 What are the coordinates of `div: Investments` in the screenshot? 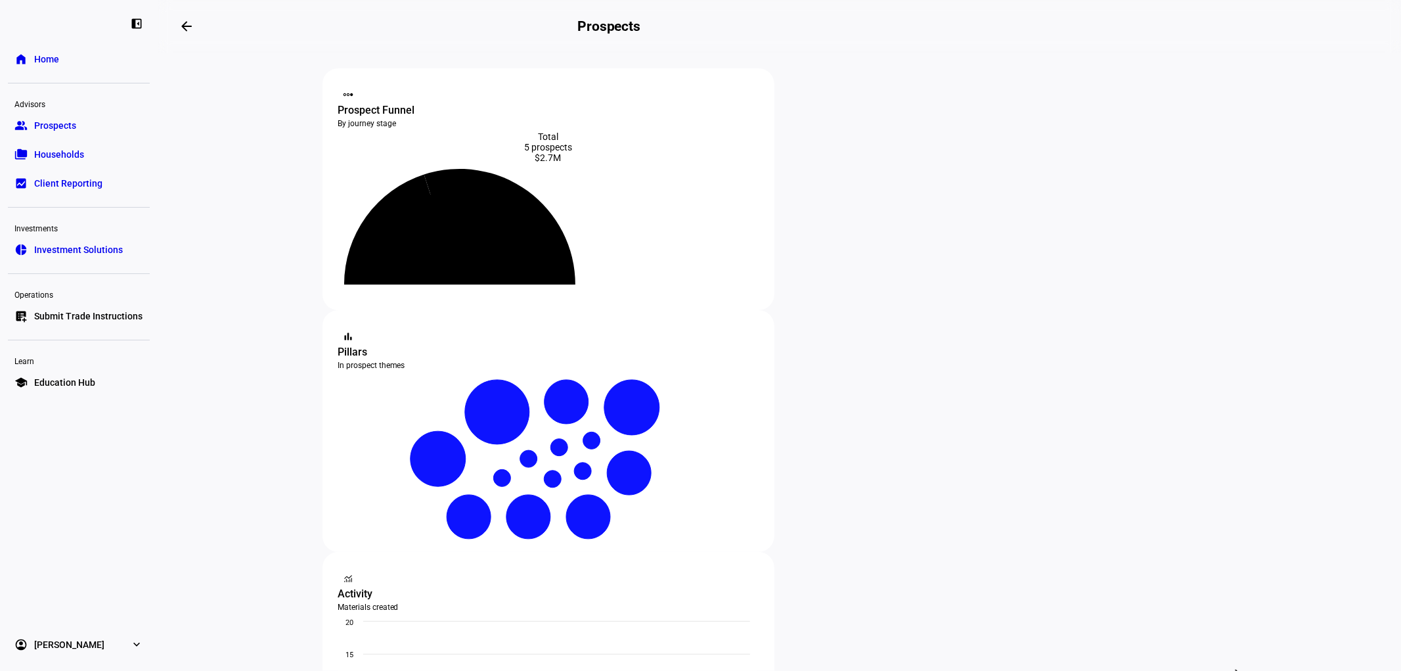 It's located at (79, 227).